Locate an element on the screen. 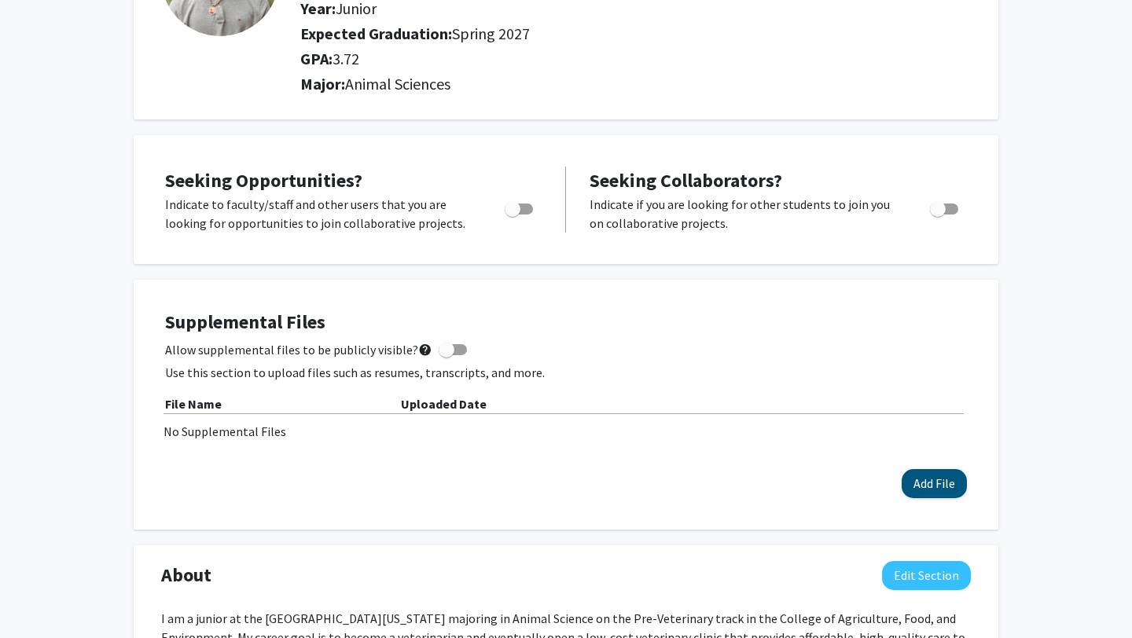 This screenshot has width=1132, height=638. span: Animal Sciences is located at coordinates (398, 83).